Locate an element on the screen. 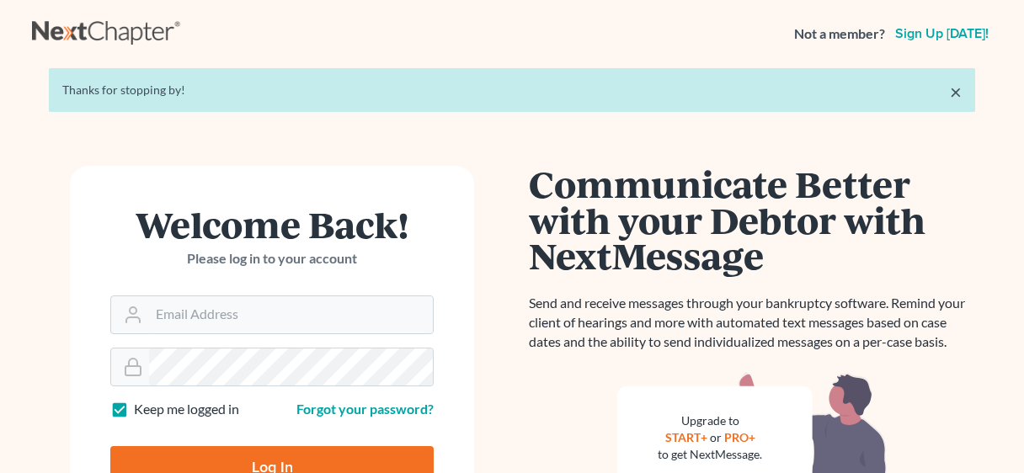  a: START+ is located at coordinates (686, 437).